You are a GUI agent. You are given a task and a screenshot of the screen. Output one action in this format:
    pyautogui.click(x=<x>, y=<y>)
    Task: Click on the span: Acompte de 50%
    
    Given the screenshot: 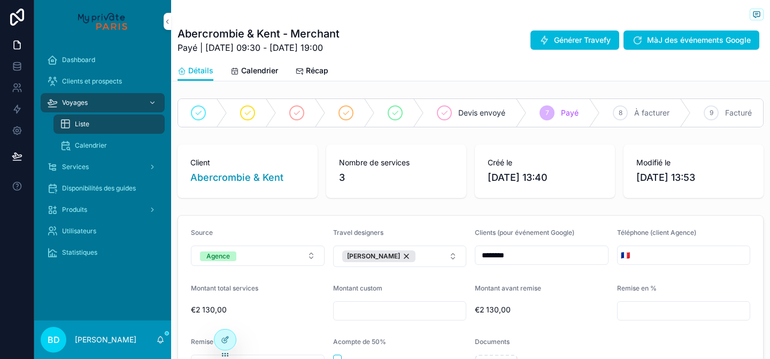 What is the action you would take?
    pyautogui.click(x=359, y=341)
    